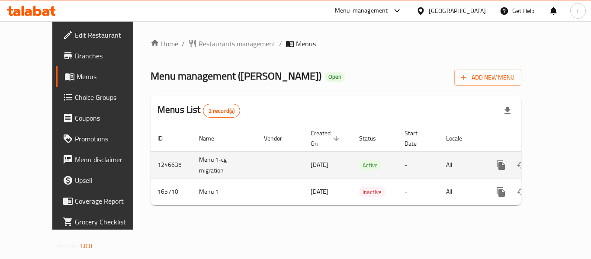  I want to click on span: Active, so click(370, 165).